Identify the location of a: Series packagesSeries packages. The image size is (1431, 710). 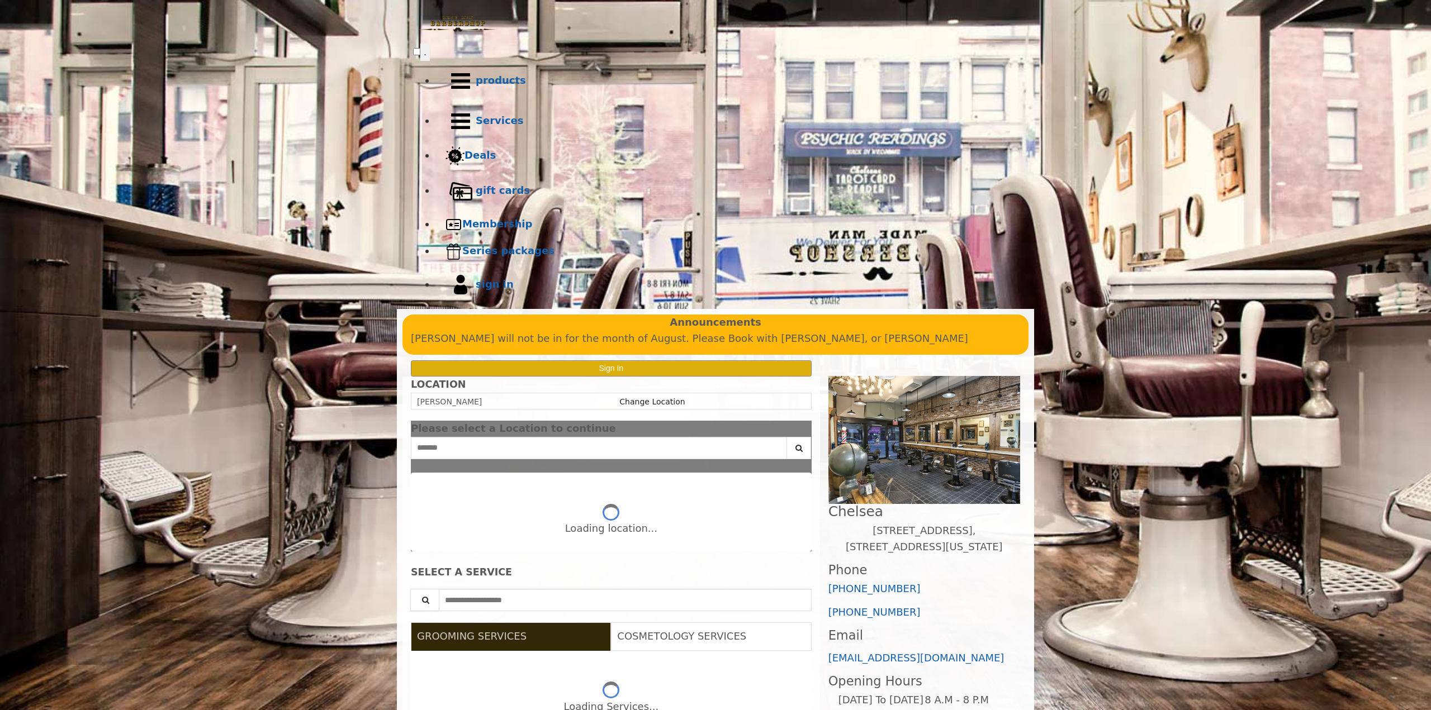
(727, 252).